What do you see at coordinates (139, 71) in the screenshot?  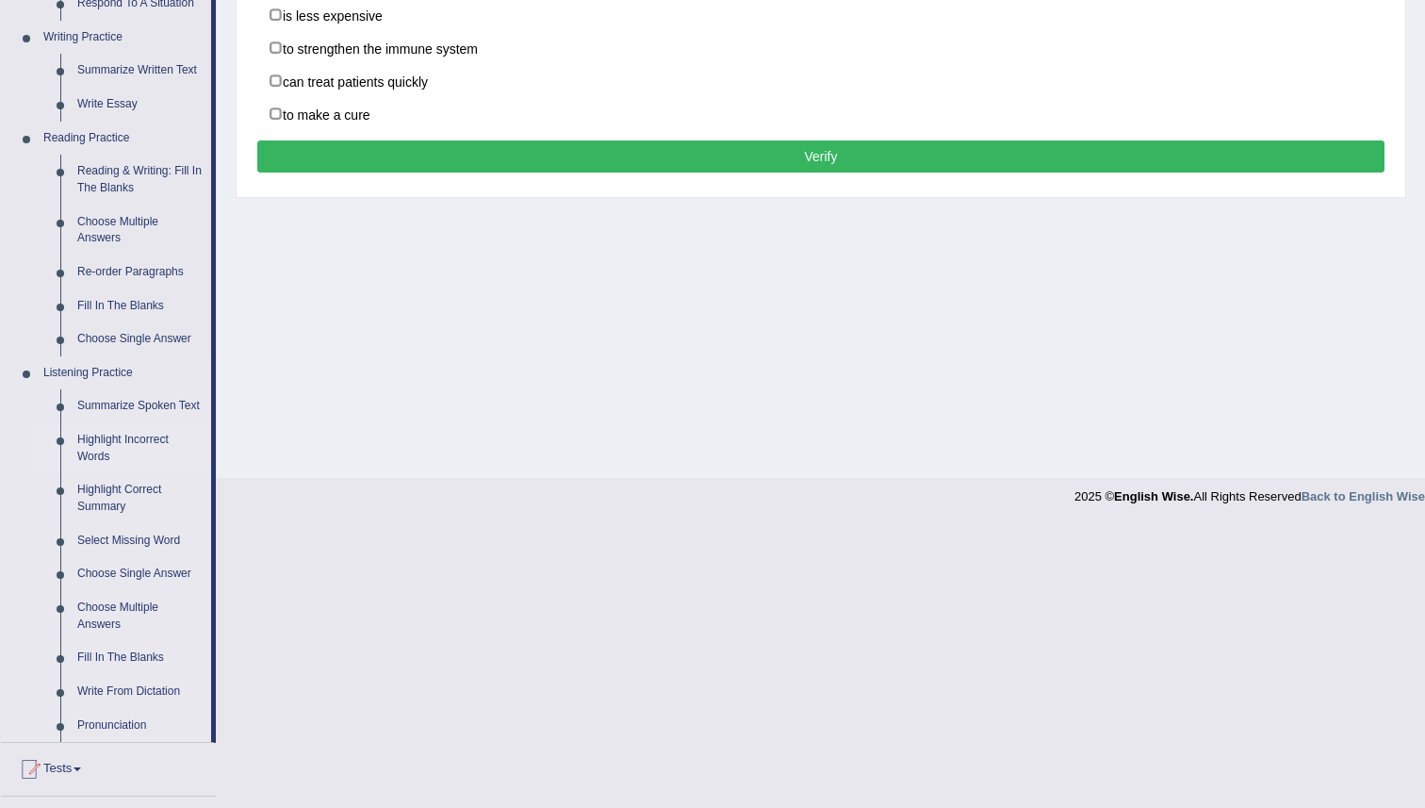 I see `a: Summarize Written Text` at bounding box center [139, 71].